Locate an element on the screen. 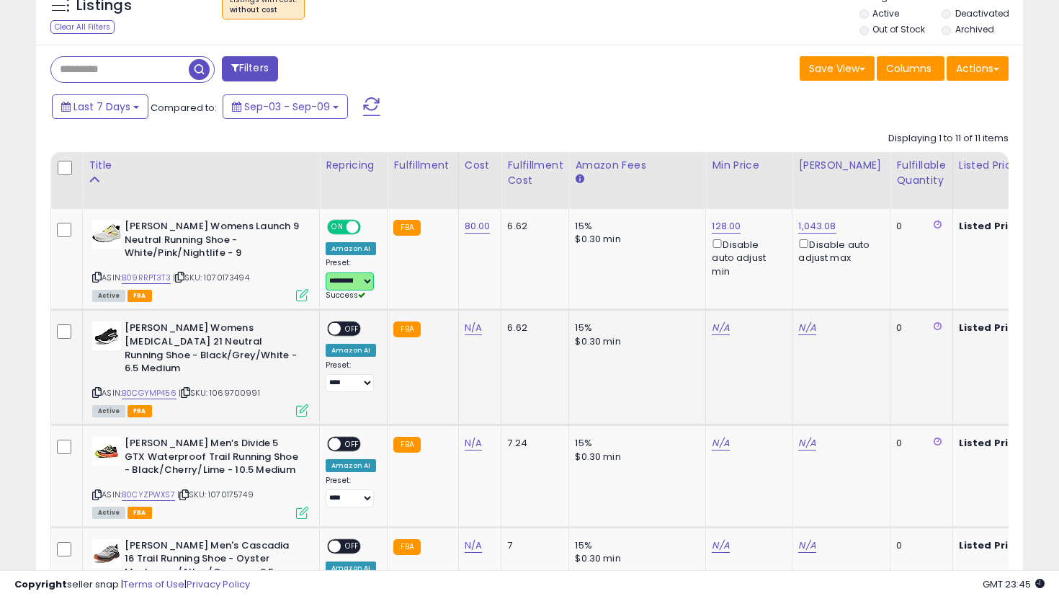  div: Displaying 1 to 11 of 11 items is located at coordinates (948, 138).